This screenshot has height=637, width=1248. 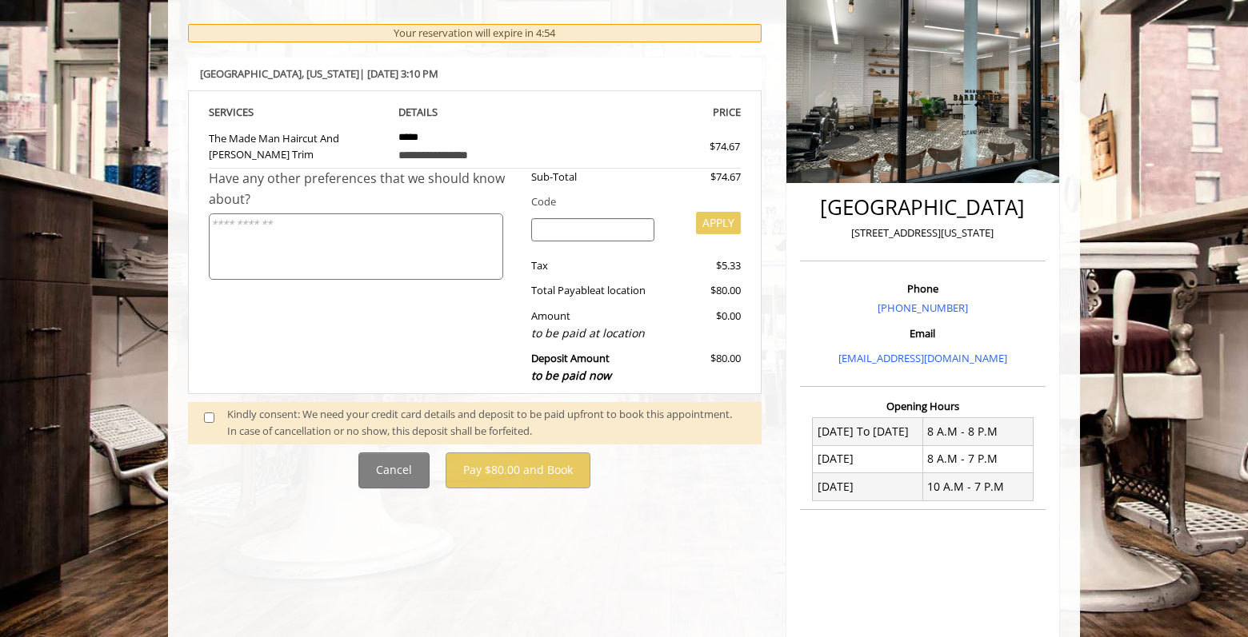 I want to click on button: Cancel, so click(x=393, y=470).